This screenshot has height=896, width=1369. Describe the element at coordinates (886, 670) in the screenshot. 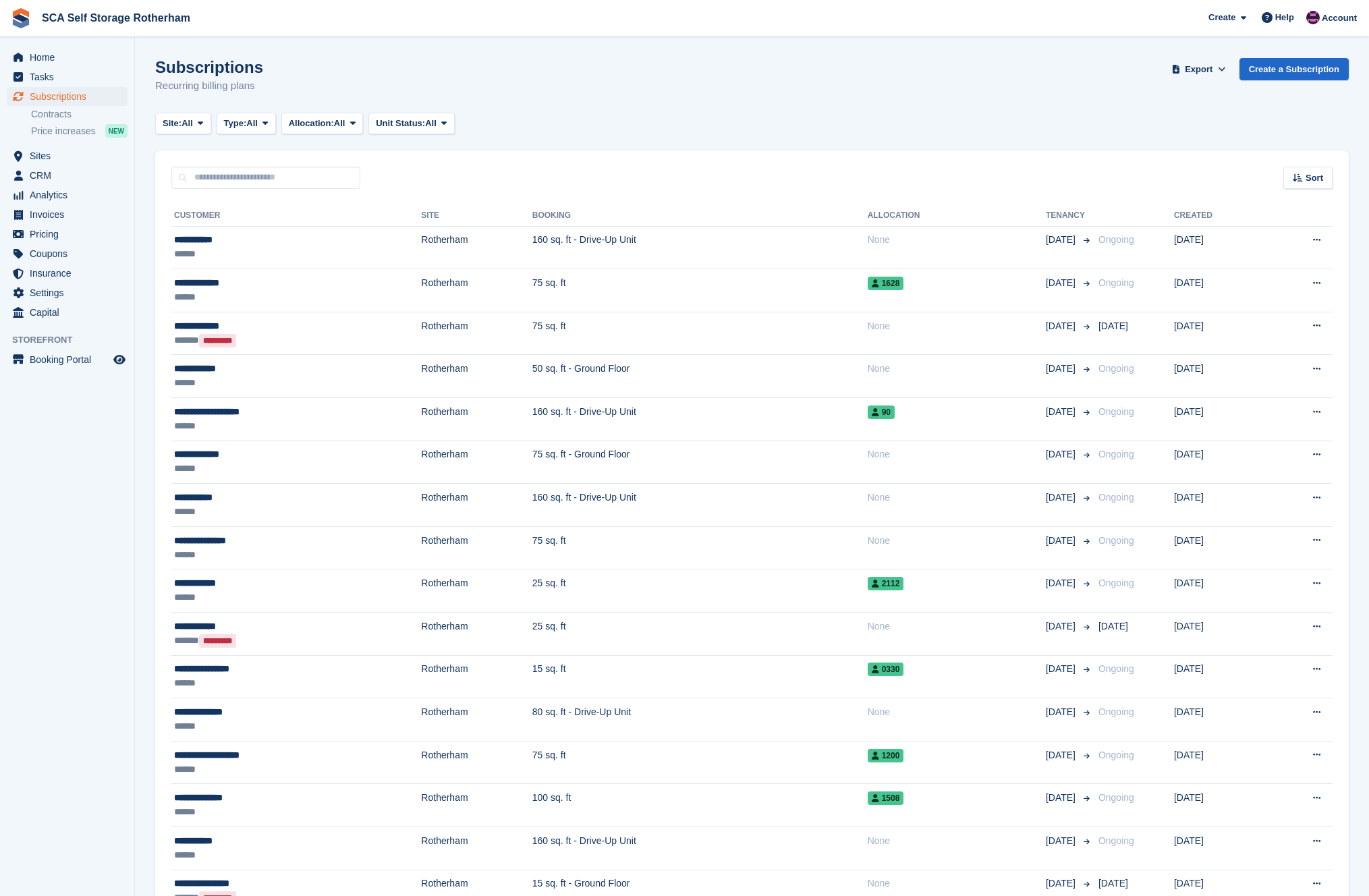

I see `span: 0330` at that location.